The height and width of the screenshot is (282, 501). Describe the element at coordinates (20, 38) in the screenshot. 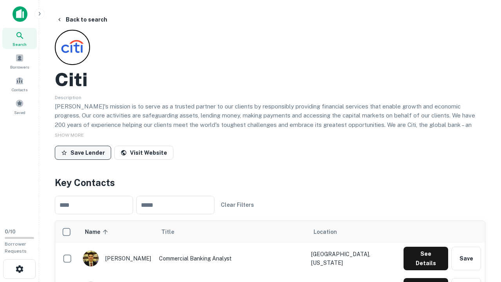

I see `div: Search` at that location.